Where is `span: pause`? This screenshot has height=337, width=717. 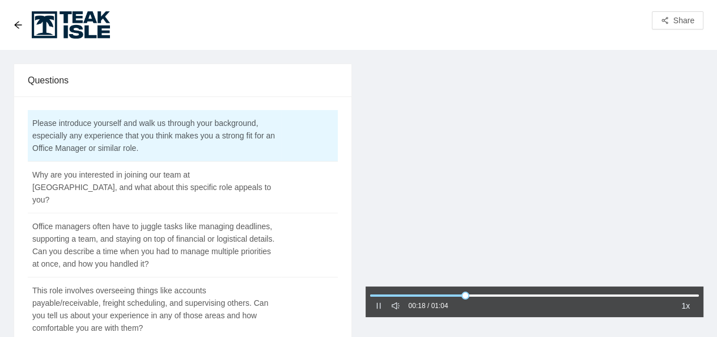
span: pause is located at coordinates (378, 305).